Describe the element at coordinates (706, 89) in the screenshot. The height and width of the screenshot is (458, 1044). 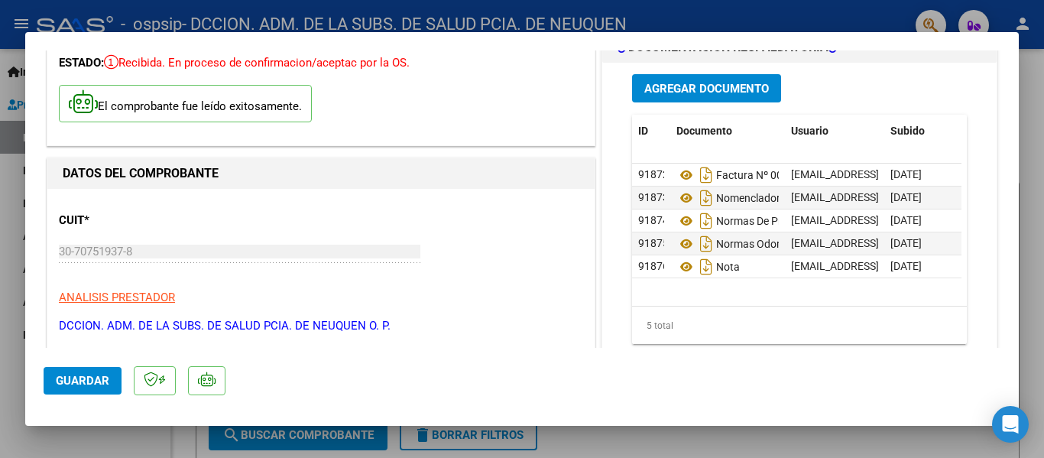
I see `span: Agregar Documento` at that location.